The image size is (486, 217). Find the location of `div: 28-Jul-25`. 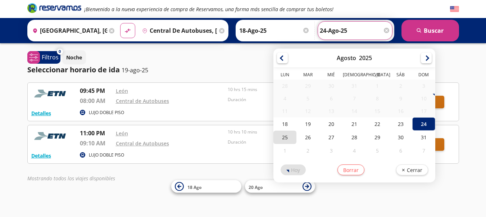

div: 28-Jul-25 is located at coordinates (285, 86).